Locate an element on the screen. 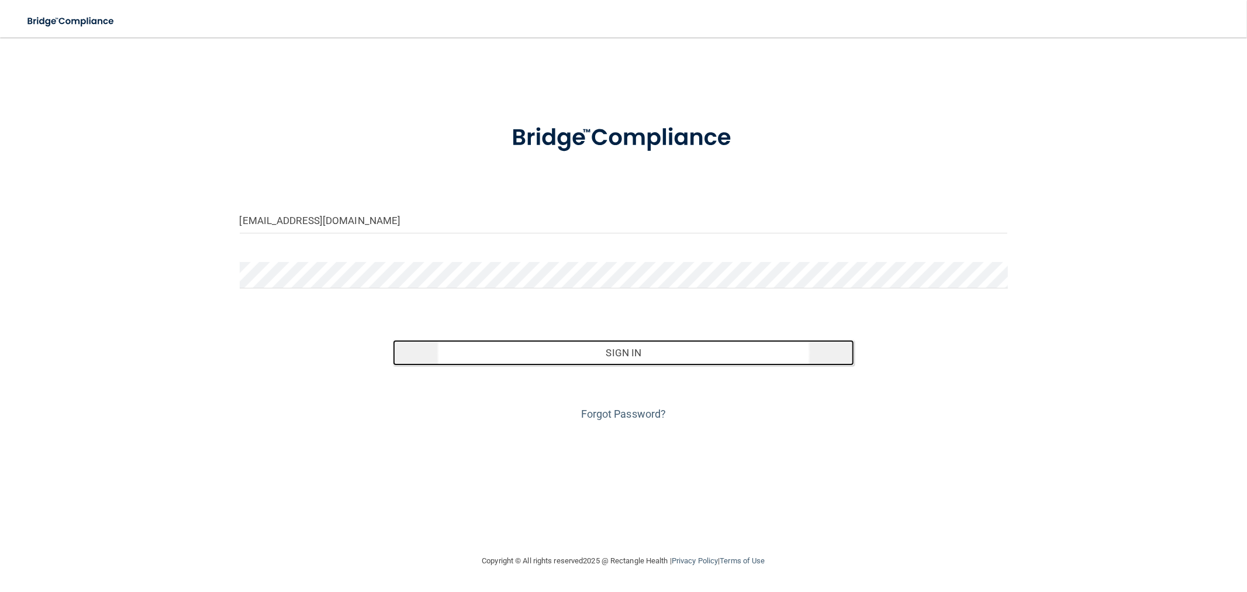 Image resolution: width=1247 pixels, height=592 pixels. a: Privacy Policy is located at coordinates (695, 560).